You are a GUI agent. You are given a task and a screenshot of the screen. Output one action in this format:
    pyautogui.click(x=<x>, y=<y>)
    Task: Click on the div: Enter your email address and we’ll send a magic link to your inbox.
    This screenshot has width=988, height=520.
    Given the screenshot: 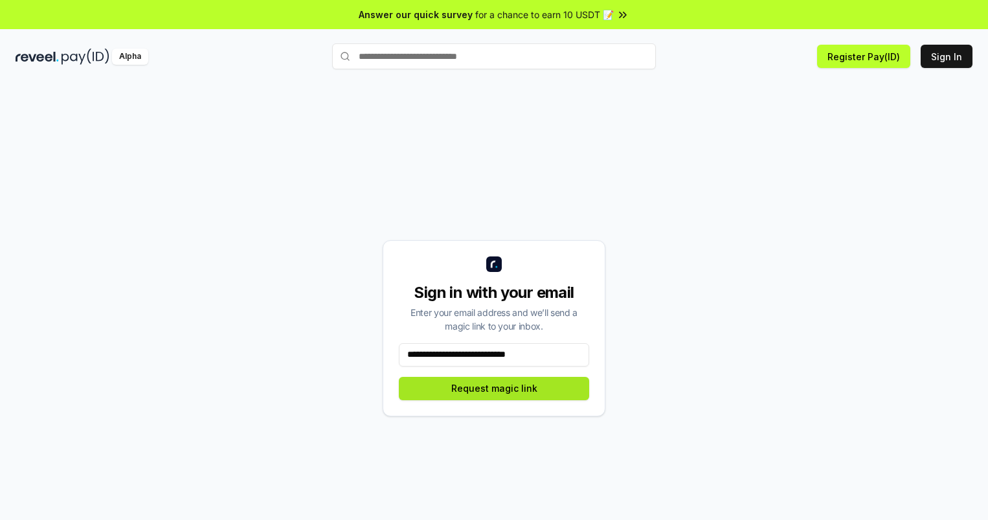 What is the action you would take?
    pyautogui.click(x=494, y=319)
    